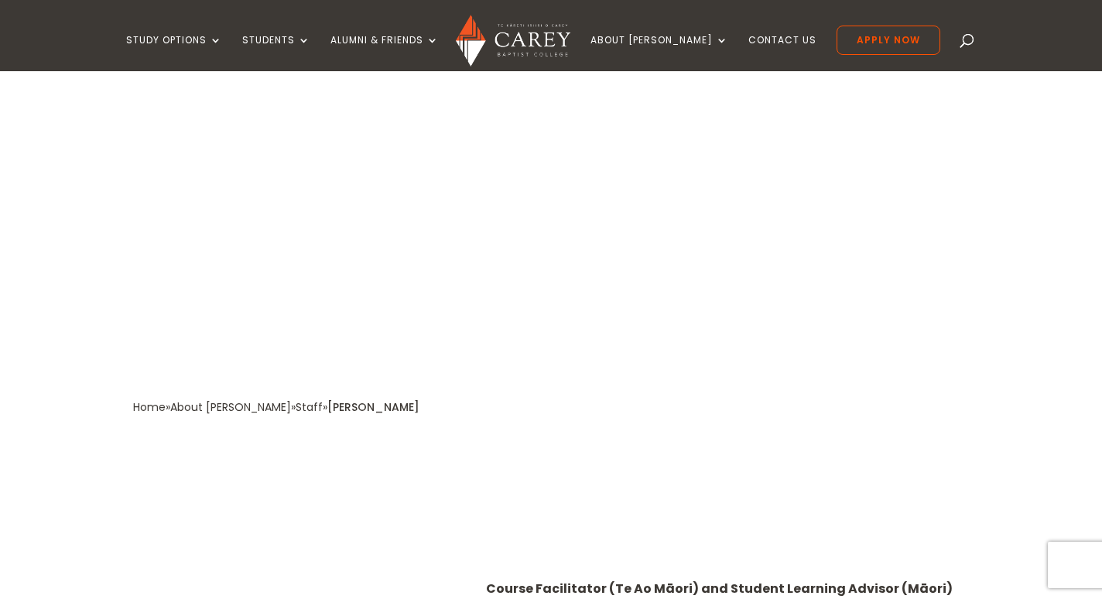 The width and height of the screenshot is (1102, 599). What do you see at coordinates (174, 53) in the screenshot?
I see `a: Study Options` at bounding box center [174, 53].